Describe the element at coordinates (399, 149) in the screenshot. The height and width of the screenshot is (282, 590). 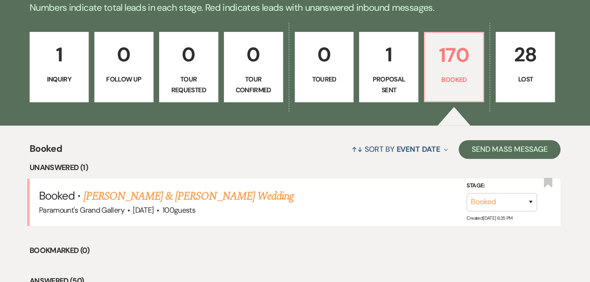
I see `button: Sort By Event Date` at that location.